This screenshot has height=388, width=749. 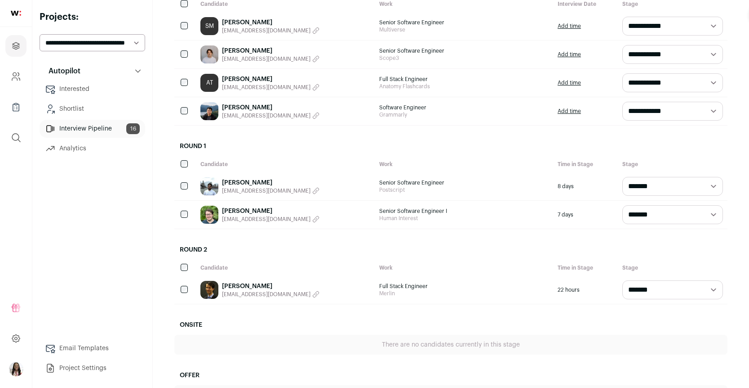 I want to click on a: Shortlist, so click(x=92, y=109).